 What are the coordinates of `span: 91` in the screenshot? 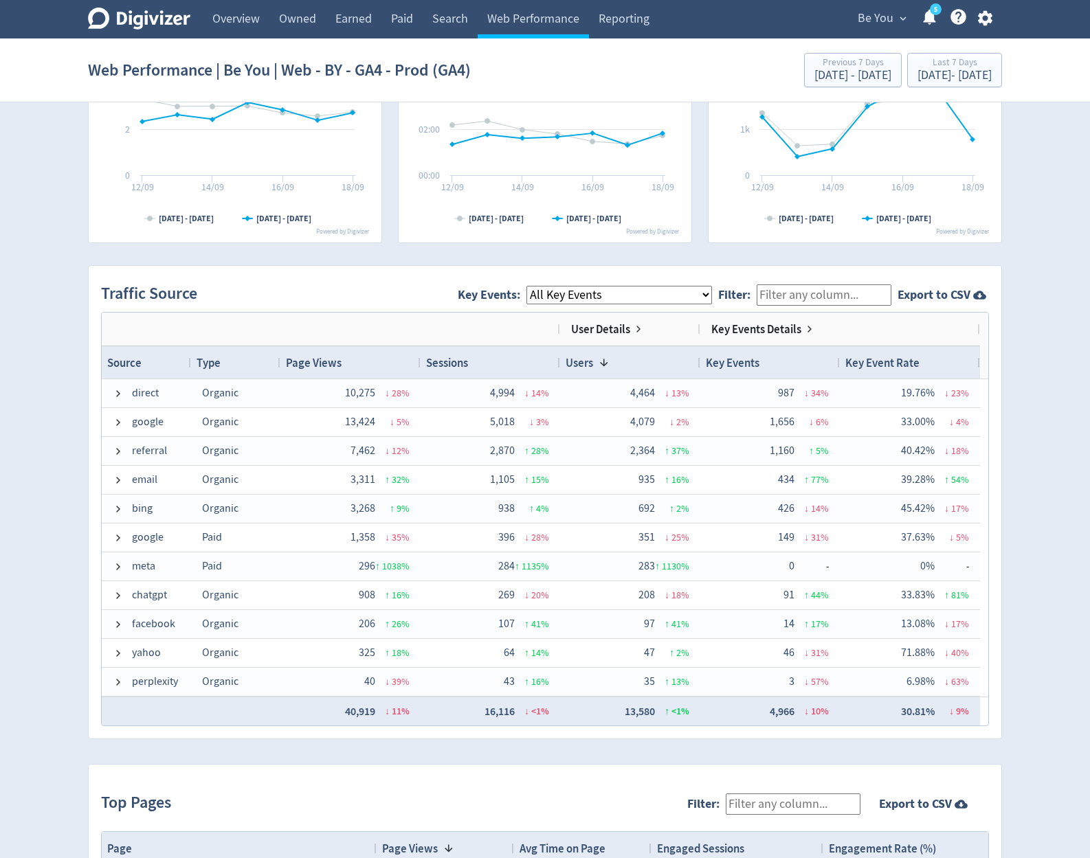 It's located at (789, 595).